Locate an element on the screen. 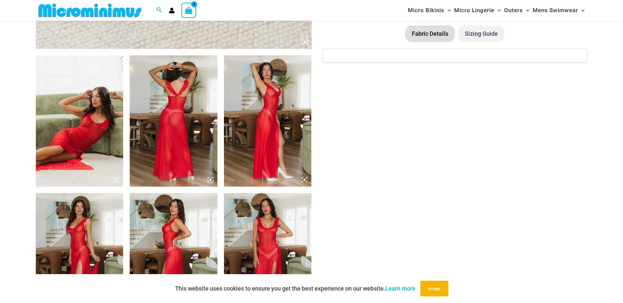 The height and width of the screenshot is (303, 623). img: MM SHOP LOGO FLAT is located at coordinates (90, 10).